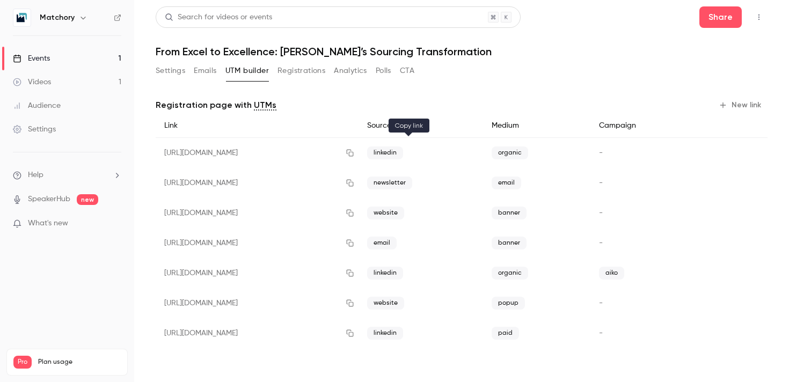 The height and width of the screenshot is (382, 789). Describe the element at coordinates (87, 200) in the screenshot. I see `span: new` at that location.